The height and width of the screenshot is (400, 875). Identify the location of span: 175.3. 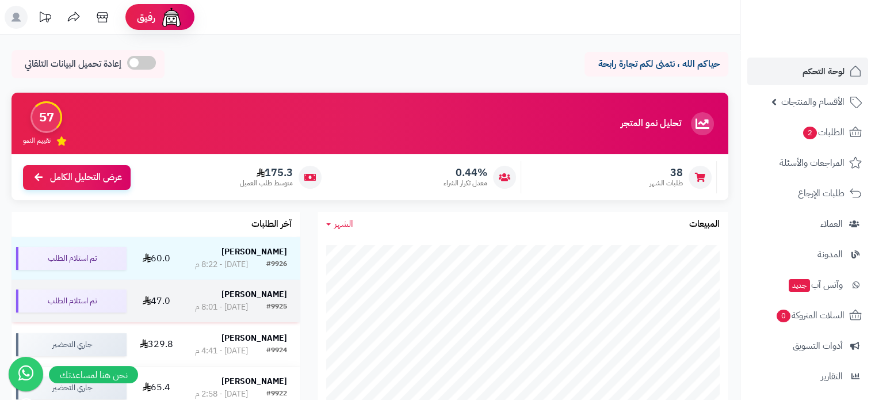
(266, 173).